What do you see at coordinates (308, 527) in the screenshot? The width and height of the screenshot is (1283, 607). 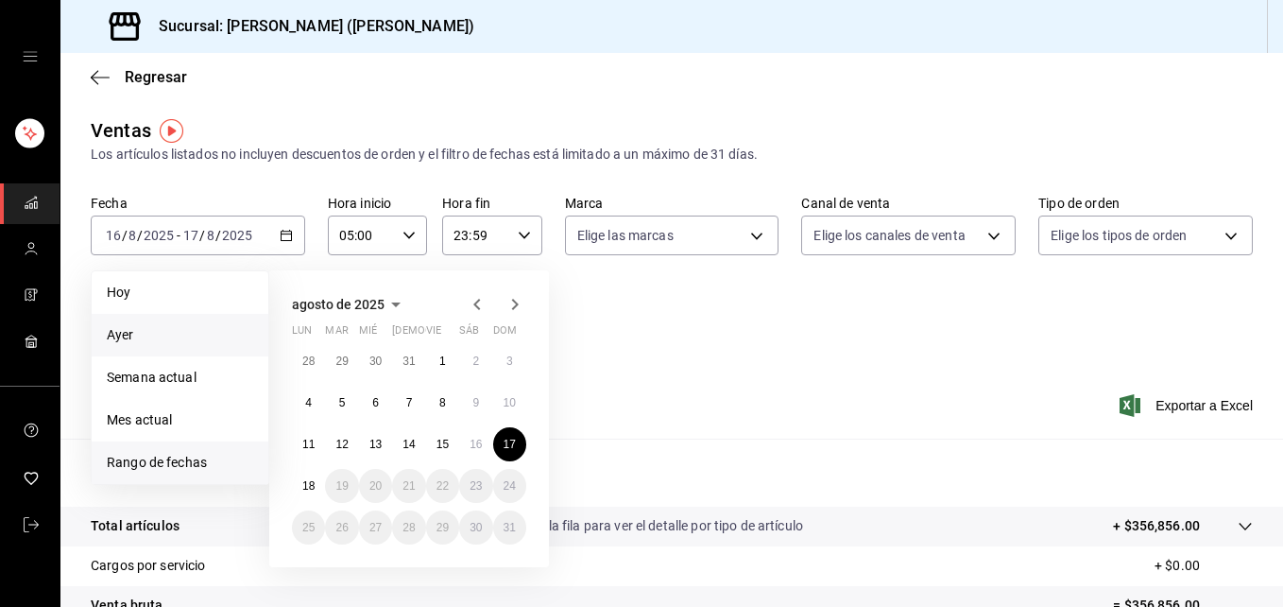 I see `button: 25 de agosto de 2025` at bounding box center [308, 527].